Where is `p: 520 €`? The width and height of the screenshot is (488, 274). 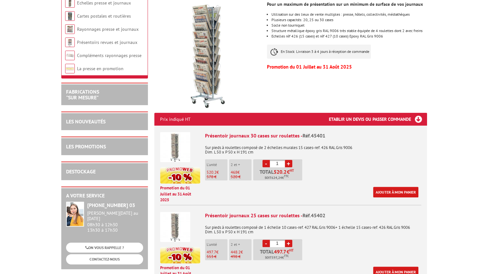
p: 520 € is located at coordinates (241, 177).